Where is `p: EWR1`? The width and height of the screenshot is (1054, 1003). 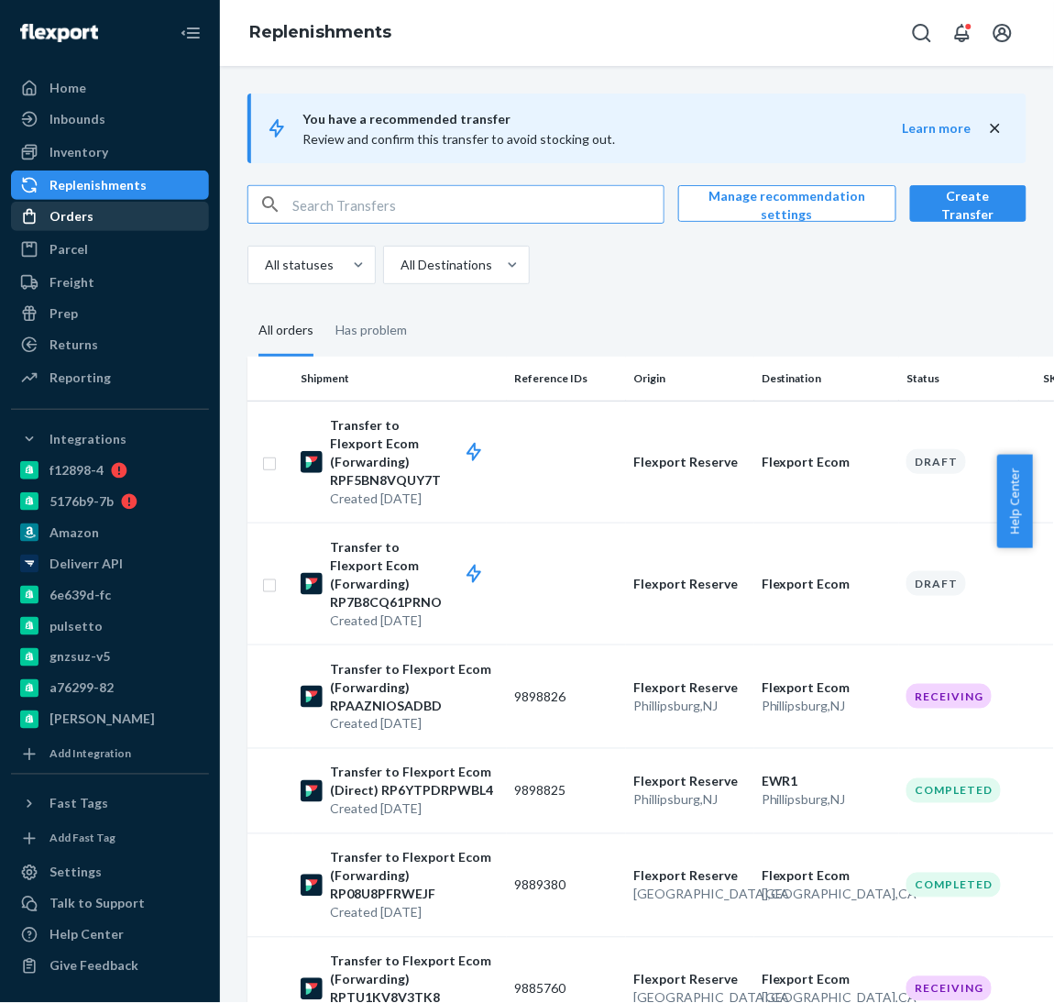 p: EWR1 is located at coordinates (827, 782).